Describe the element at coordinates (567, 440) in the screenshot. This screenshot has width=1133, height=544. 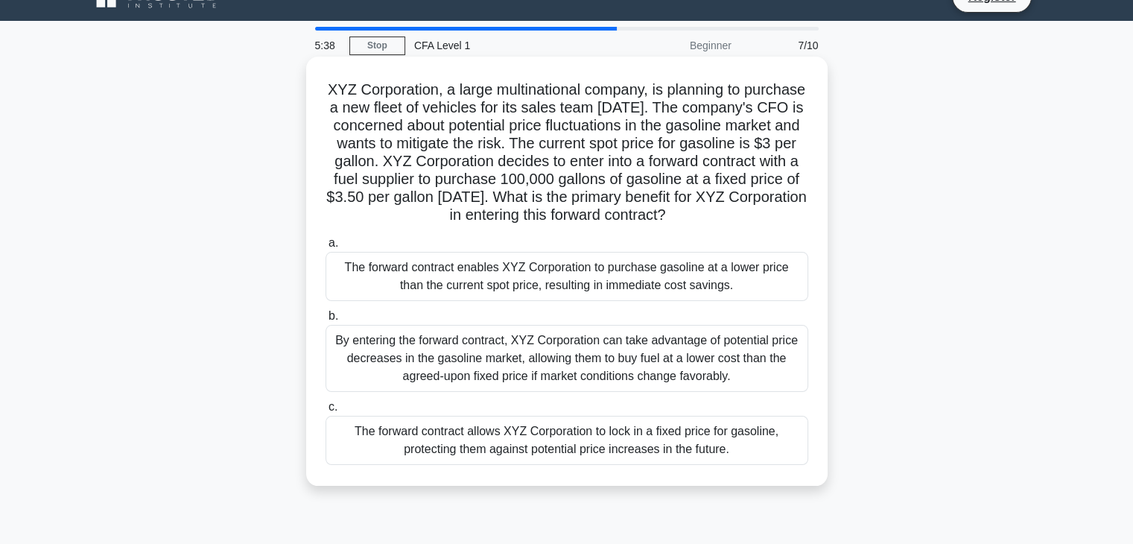
I see `div: The forward contract allows XYZ Corporation to lock in a fixed price for gasoline, protecting the...` at that location.